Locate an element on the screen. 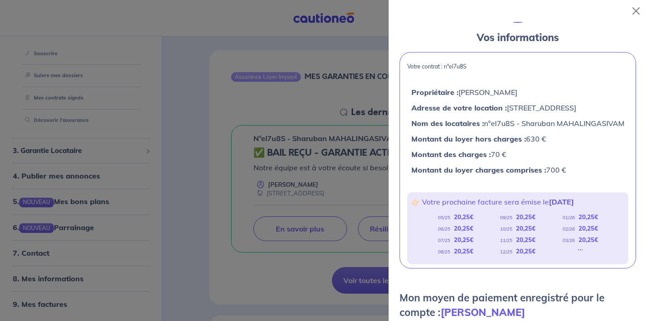 The height and width of the screenshot is (321, 647). p: 👉🏻 Votre prochaine facture sera émise le is located at coordinates (518, 202).